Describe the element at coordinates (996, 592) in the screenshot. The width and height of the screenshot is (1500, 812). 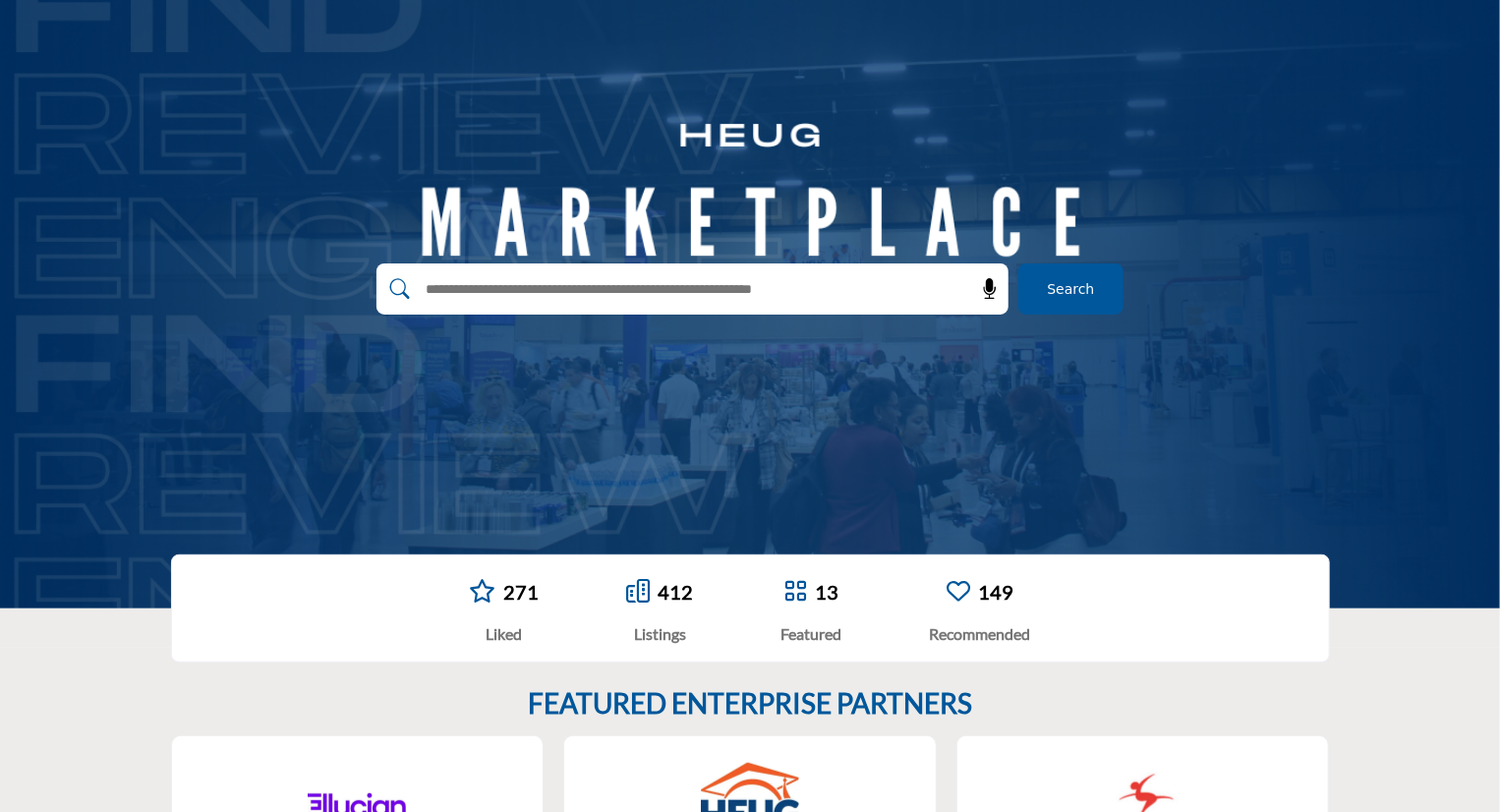
I see `a: 149` at that location.